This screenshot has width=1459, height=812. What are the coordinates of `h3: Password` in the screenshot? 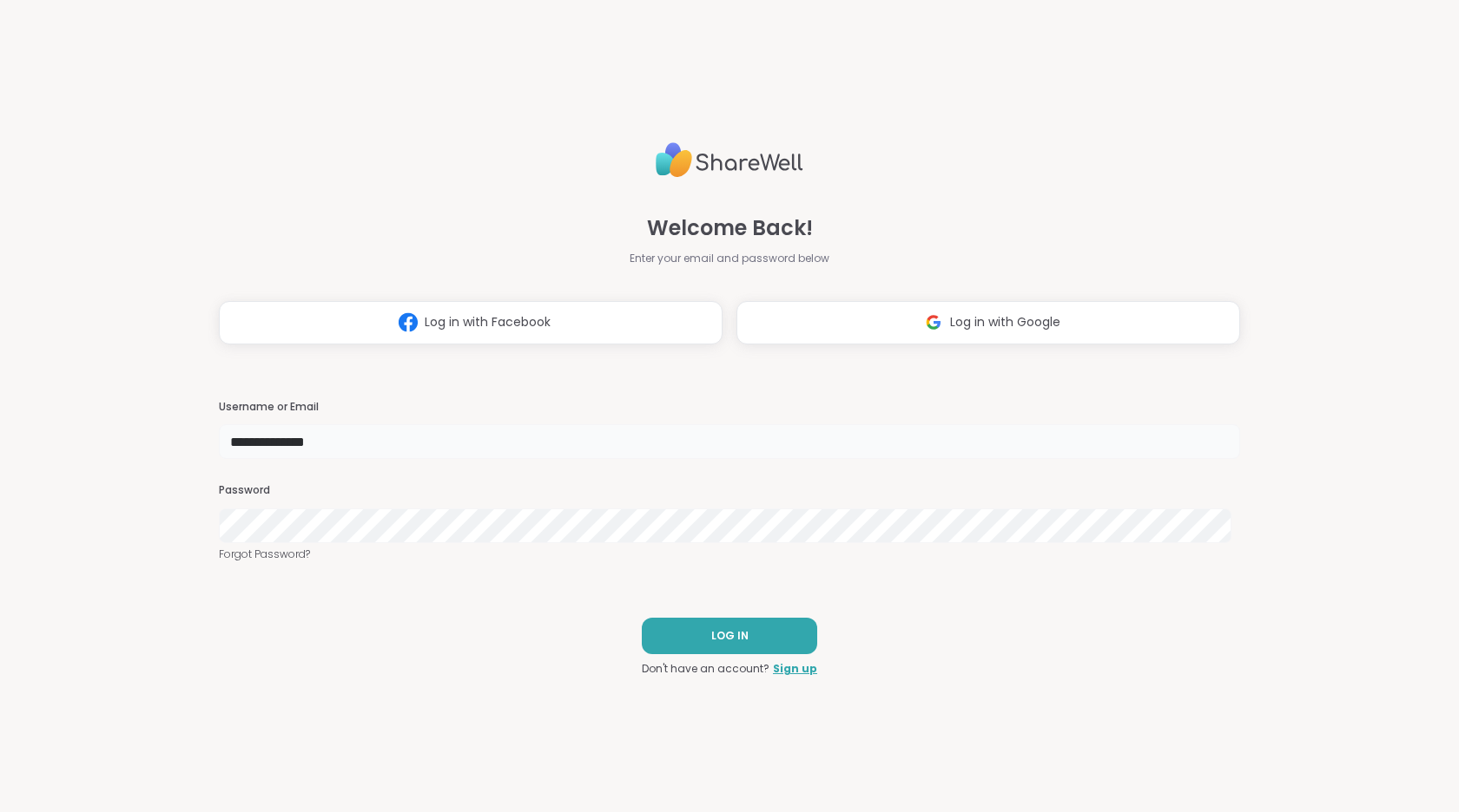 It's located at (730, 491).